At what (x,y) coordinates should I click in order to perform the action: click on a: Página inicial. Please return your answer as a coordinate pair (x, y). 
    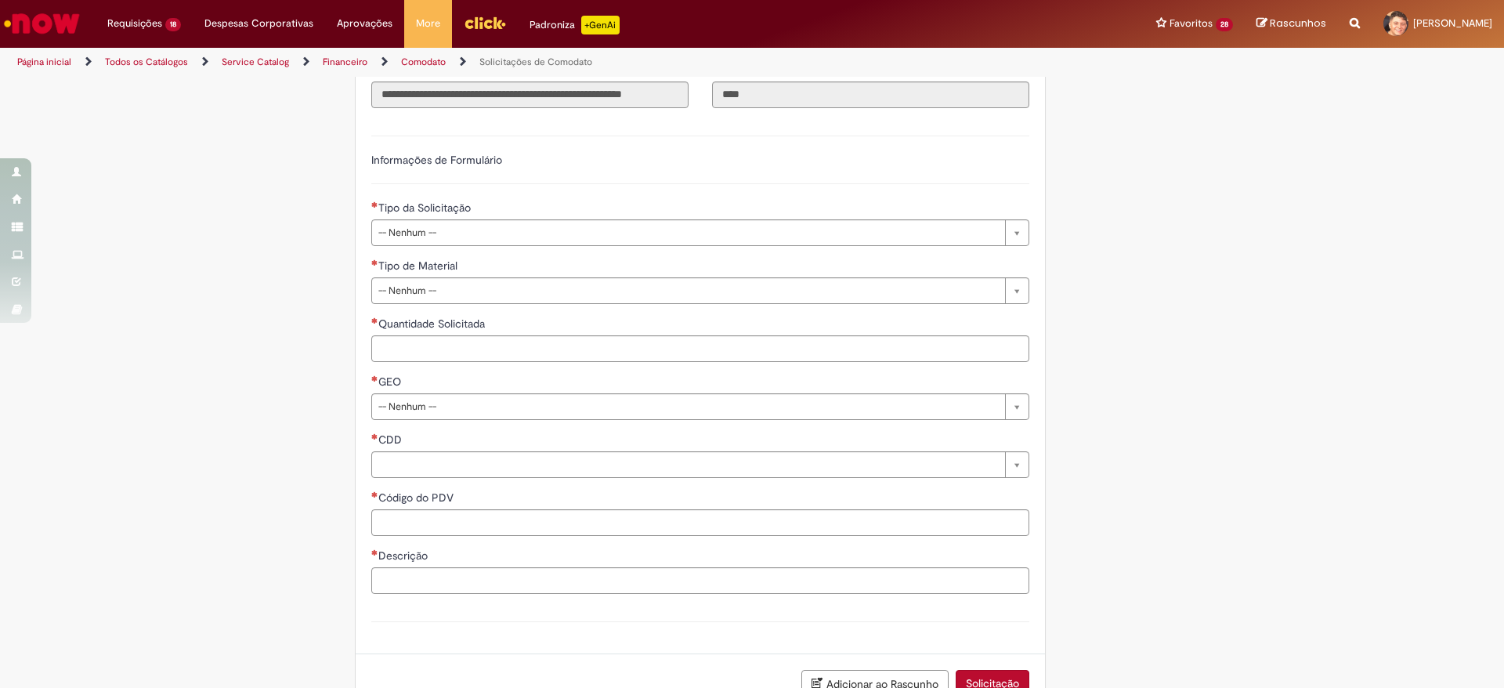
    Looking at the image, I should click on (44, 62).